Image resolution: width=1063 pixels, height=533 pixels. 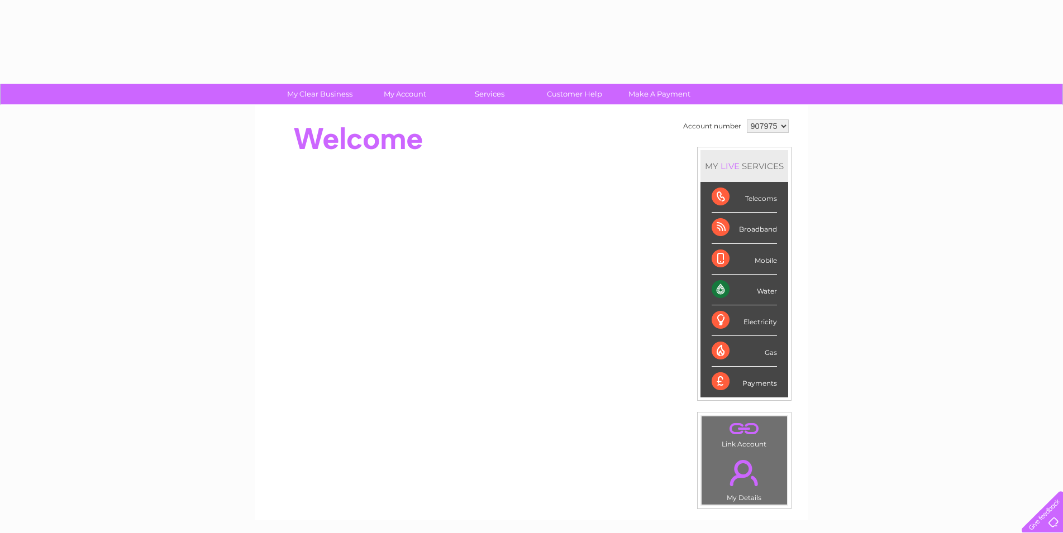 I want to click on div: Electricity, so click(x=744, y=321).